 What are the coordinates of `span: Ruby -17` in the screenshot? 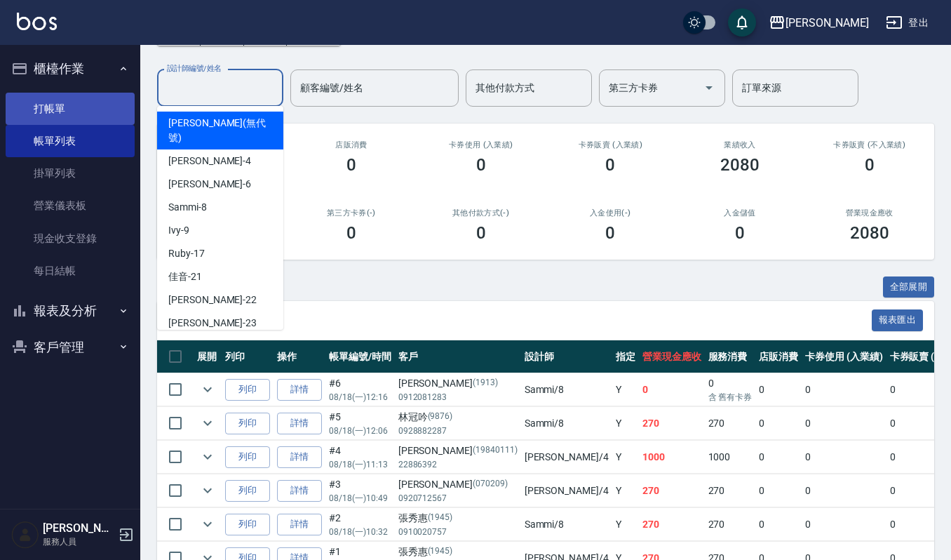 It's located at (187, 253).